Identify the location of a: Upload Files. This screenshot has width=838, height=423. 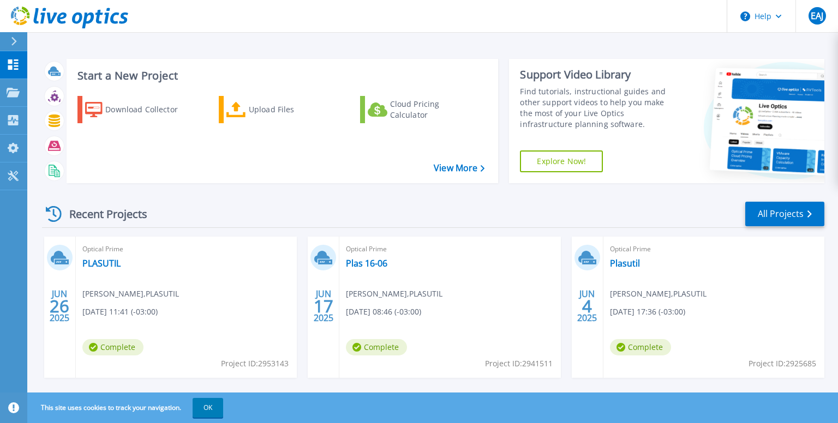
(279, 110).